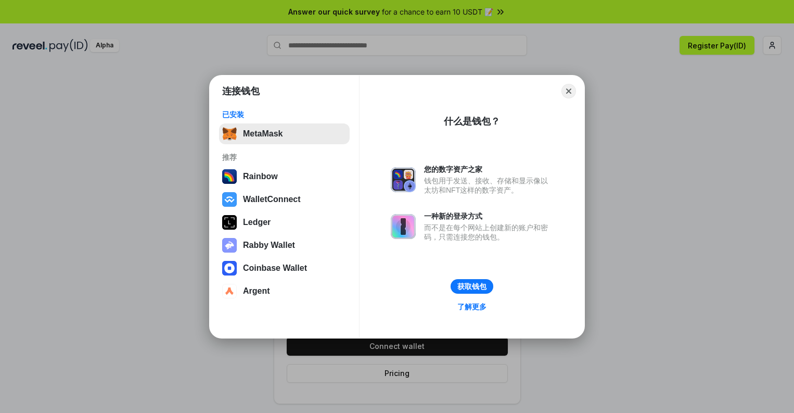 The width and height of the screenshot is (794, 413). What do you see at coordinates (284, 115) in the screenshot?
I see `div: 已安装` at bounding box center [284, 115].